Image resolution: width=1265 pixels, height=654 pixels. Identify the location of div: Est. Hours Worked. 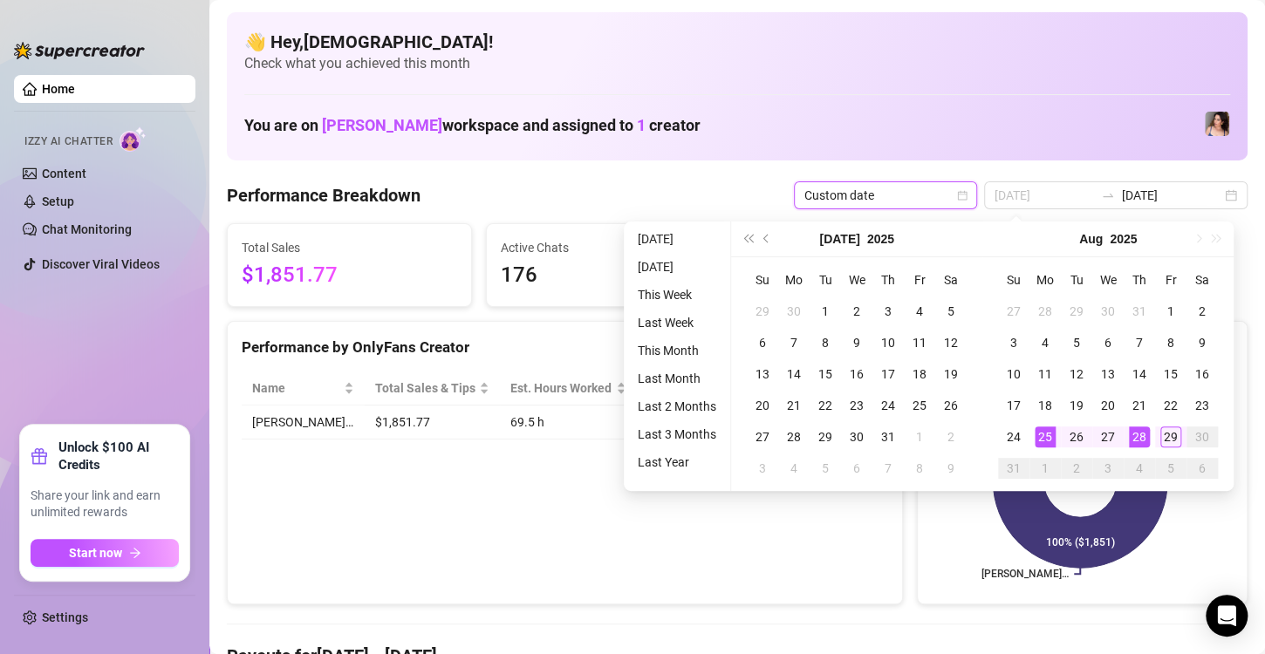
(561, 388).